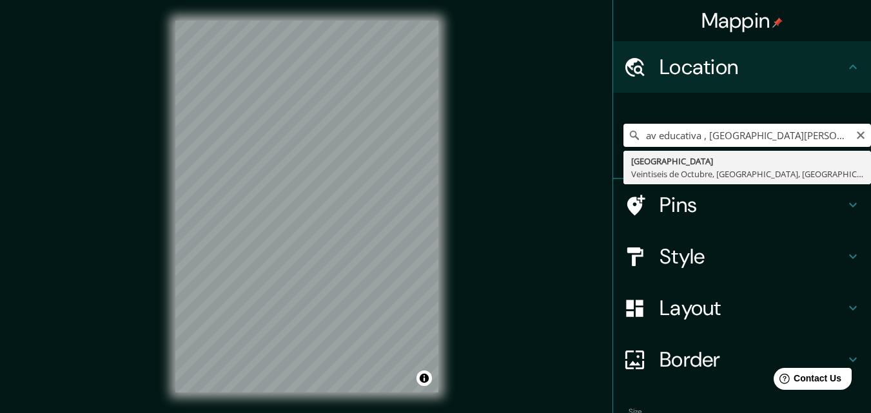 The width and height of the screenshot is (871, 413). Describe the element at coordinates (752, 205) in the screenshot. I see `h4: Pins` at that location.